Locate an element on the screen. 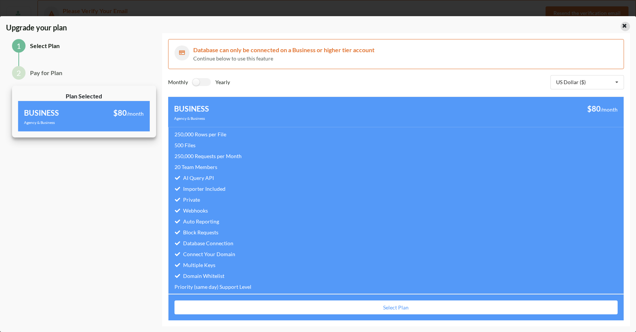 The height and width of the screenshot is (332, 636). div: Rows per File is located at coordinates (200, 134).